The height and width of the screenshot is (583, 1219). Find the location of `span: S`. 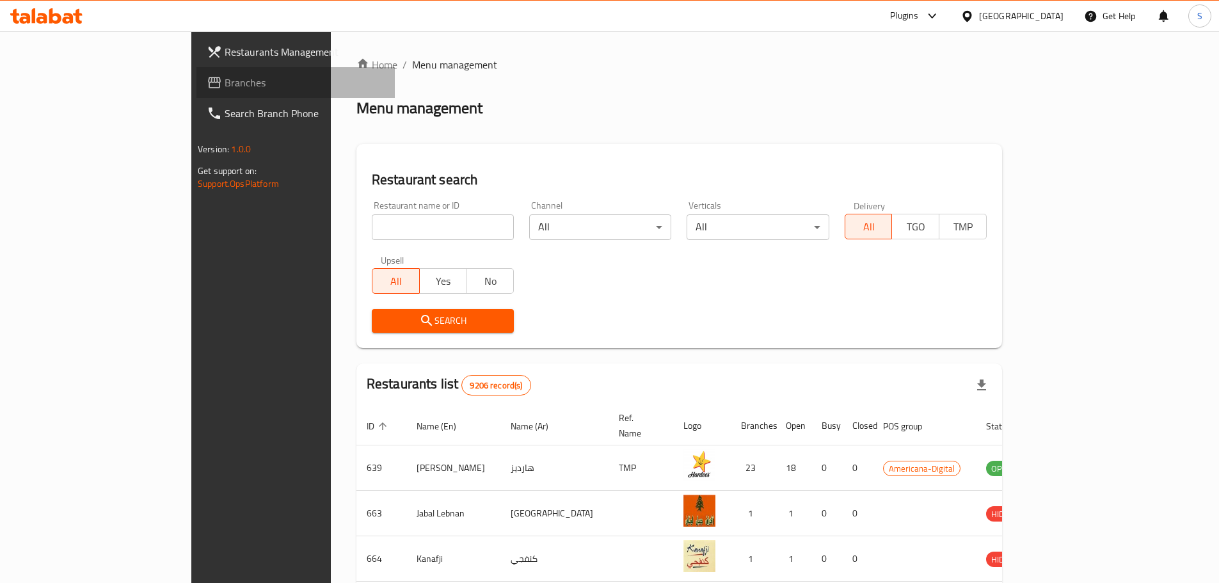

span: S is located at coordinates (1200, 16).